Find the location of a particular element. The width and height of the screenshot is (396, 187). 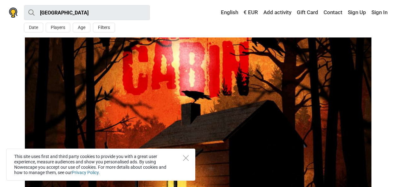

a: Gift Card is located at coordinates (308, 13).